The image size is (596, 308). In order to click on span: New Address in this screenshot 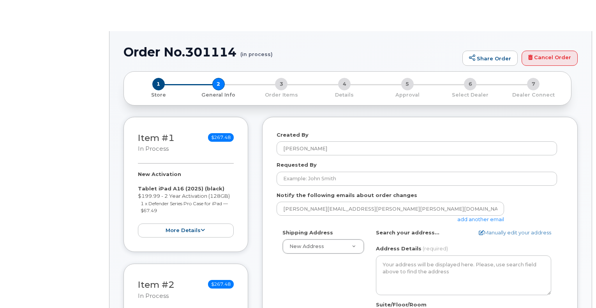, I will do `click(306, 246)`.